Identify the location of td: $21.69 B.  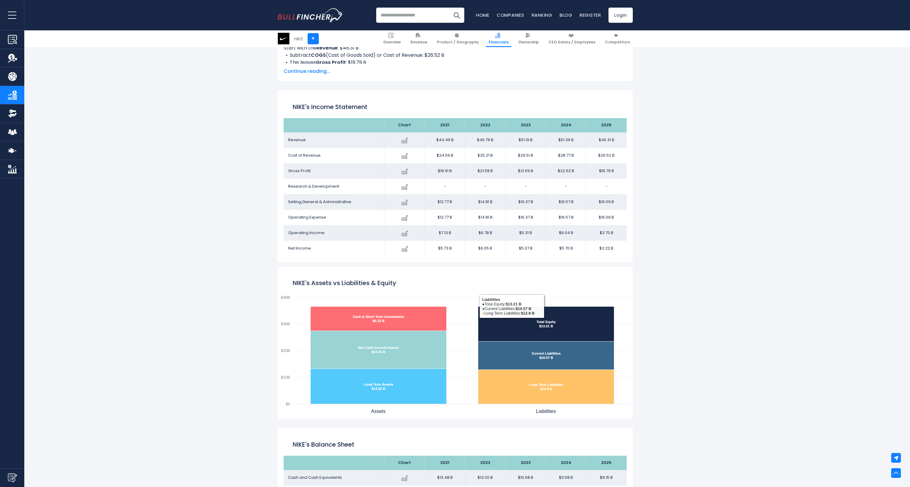
(525, 171).